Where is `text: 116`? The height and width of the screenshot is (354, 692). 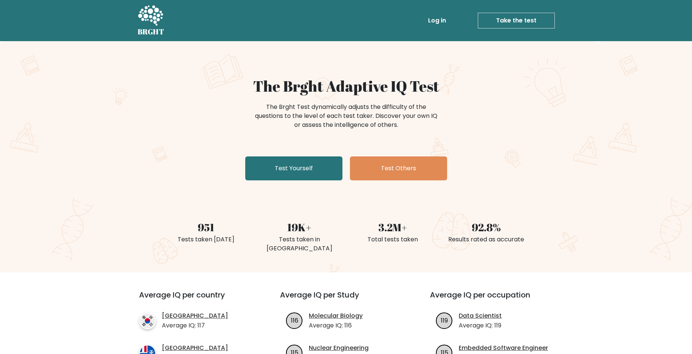
text: 116 is located at coordinates (295, 320).